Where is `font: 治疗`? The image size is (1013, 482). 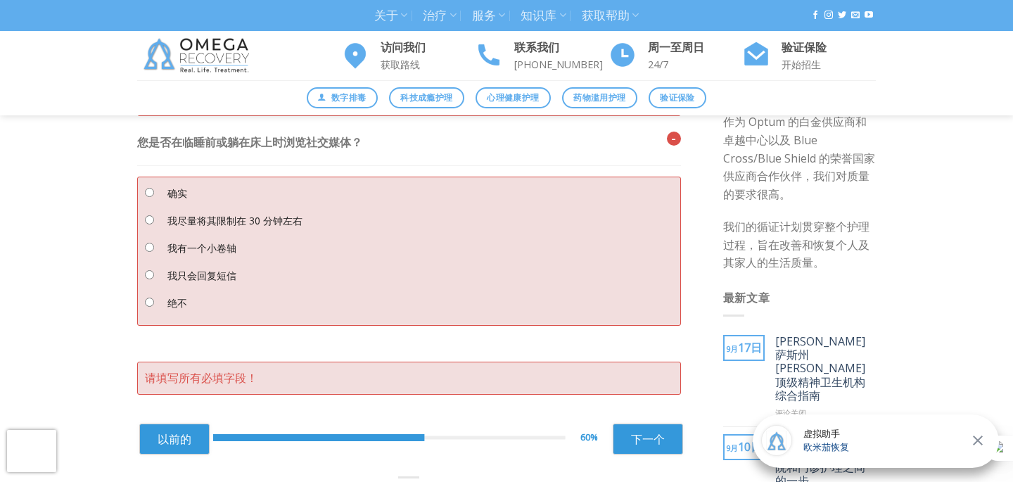 font: 治疗 is located at coordinates (435, 15).